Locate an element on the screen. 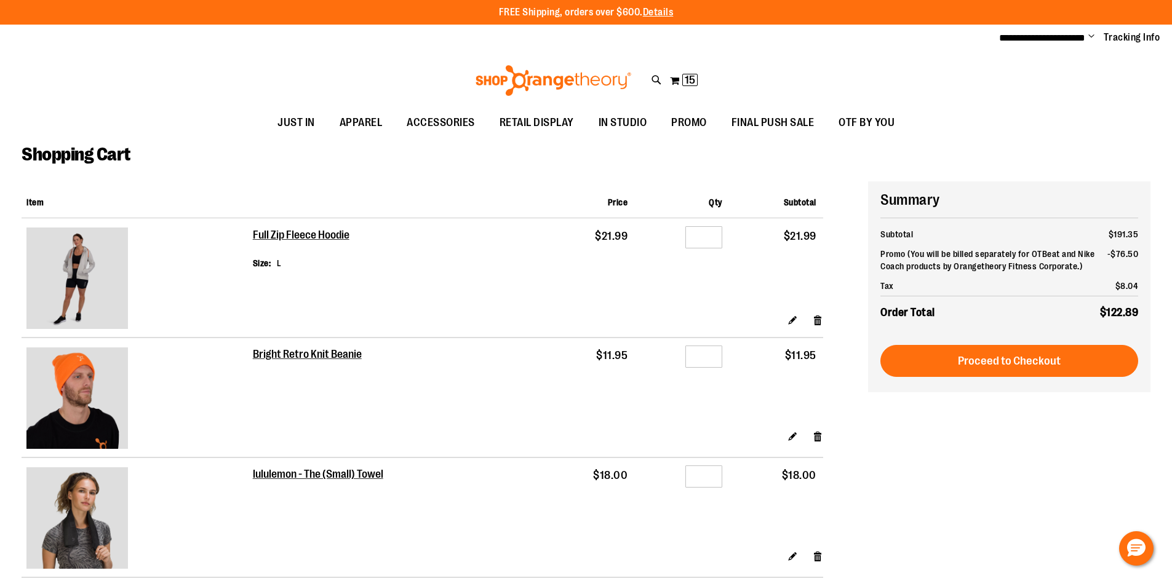 The width and height of the screenshot is (1172, 581). span: $122.89 is located at coordinates (1119, 312).